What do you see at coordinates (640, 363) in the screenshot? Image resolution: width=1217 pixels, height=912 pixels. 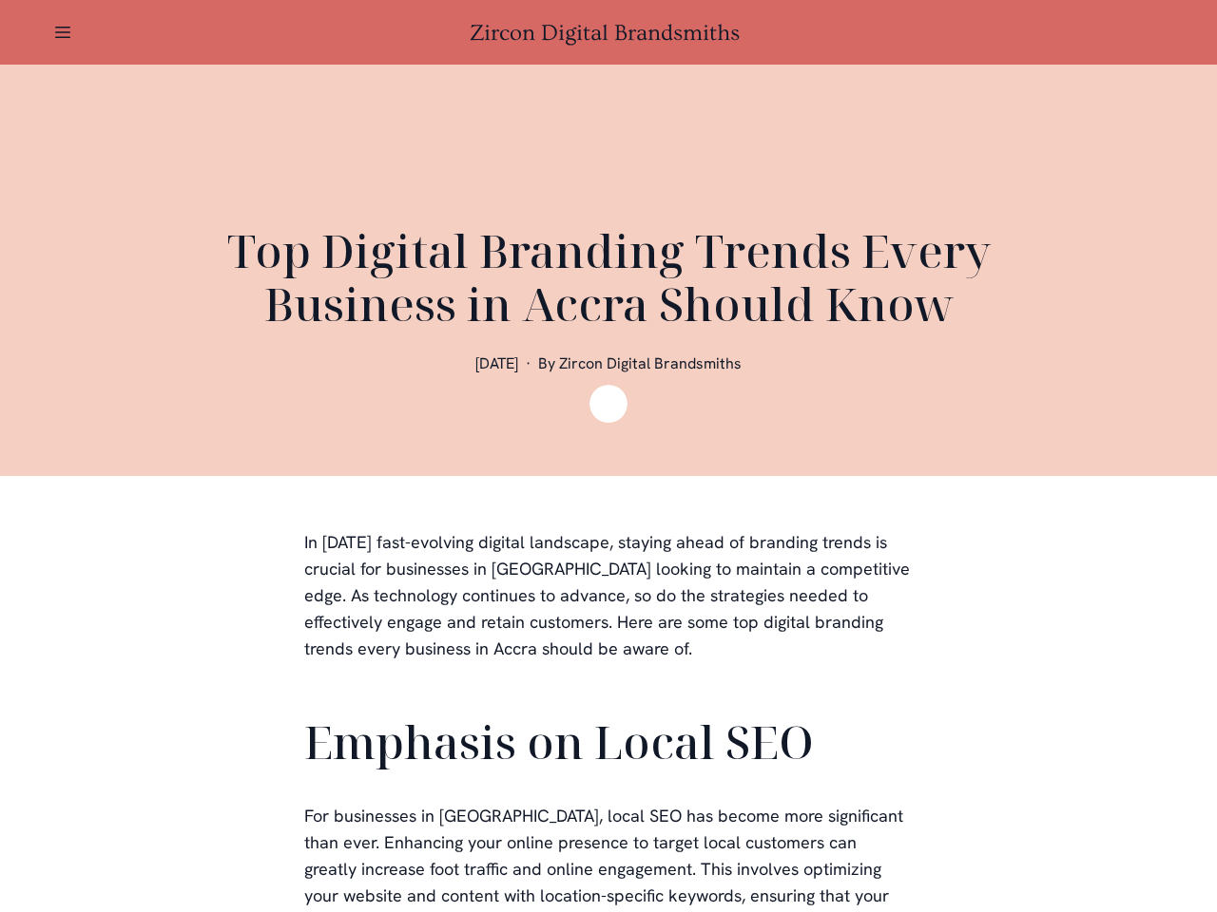 I see `span: By Zircon Digital Brandsmiths` at bounding box center [640, 363].